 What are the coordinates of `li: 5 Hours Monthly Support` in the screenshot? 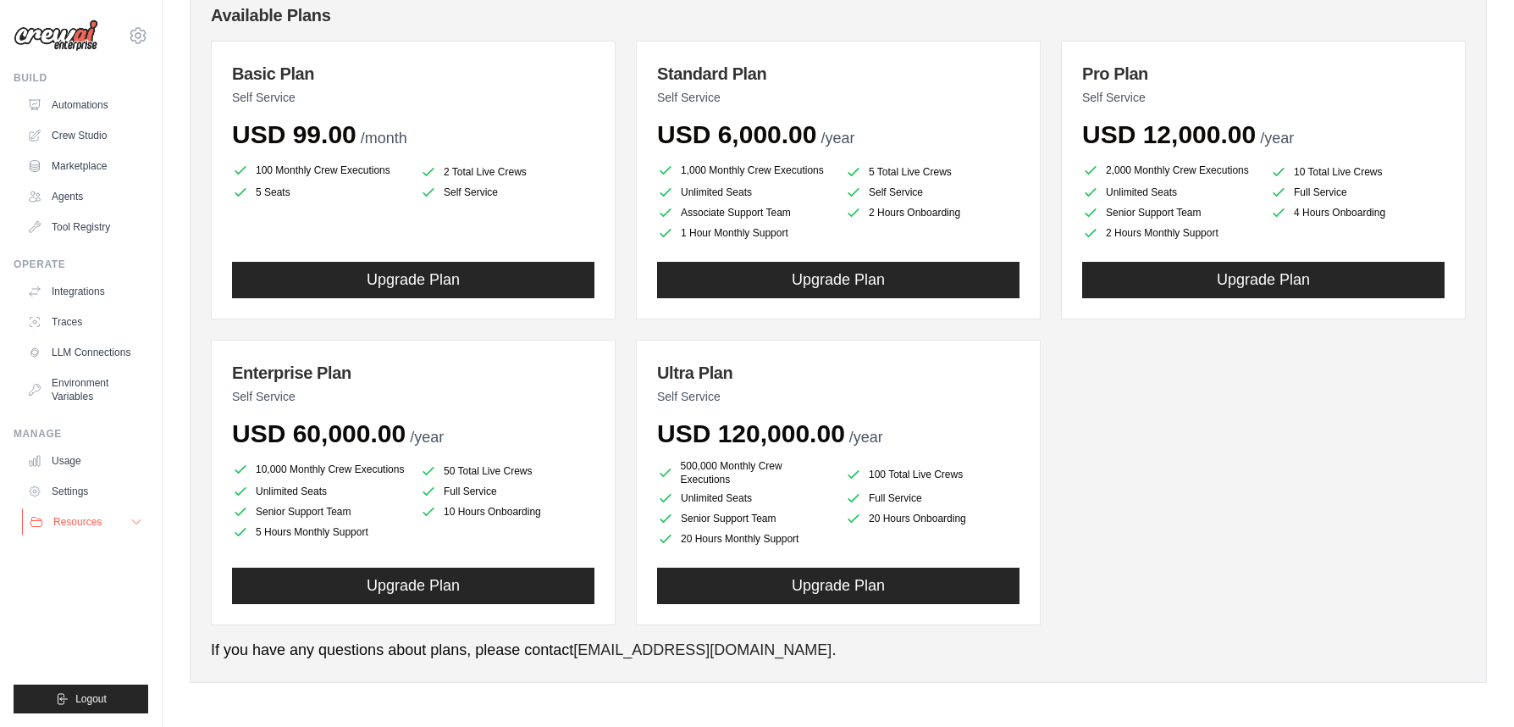 It's located at (319, 532).